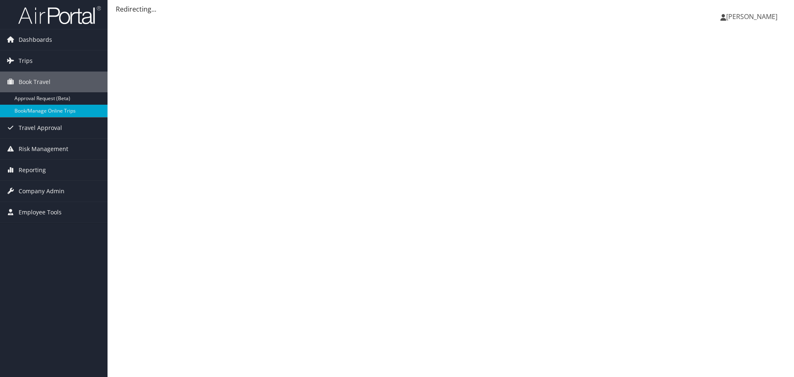 This screenshot has width=794, height=377. Describe the element at coordinates (43, 149) in the screenshot. I see `span: Risk Management` at that location.